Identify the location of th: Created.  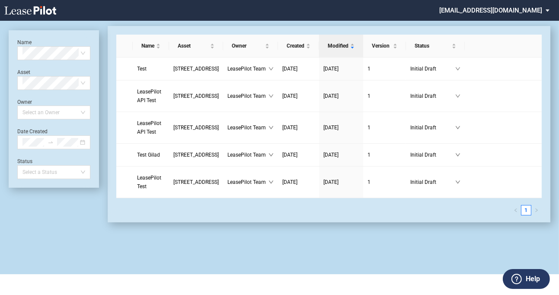
(298, 46).